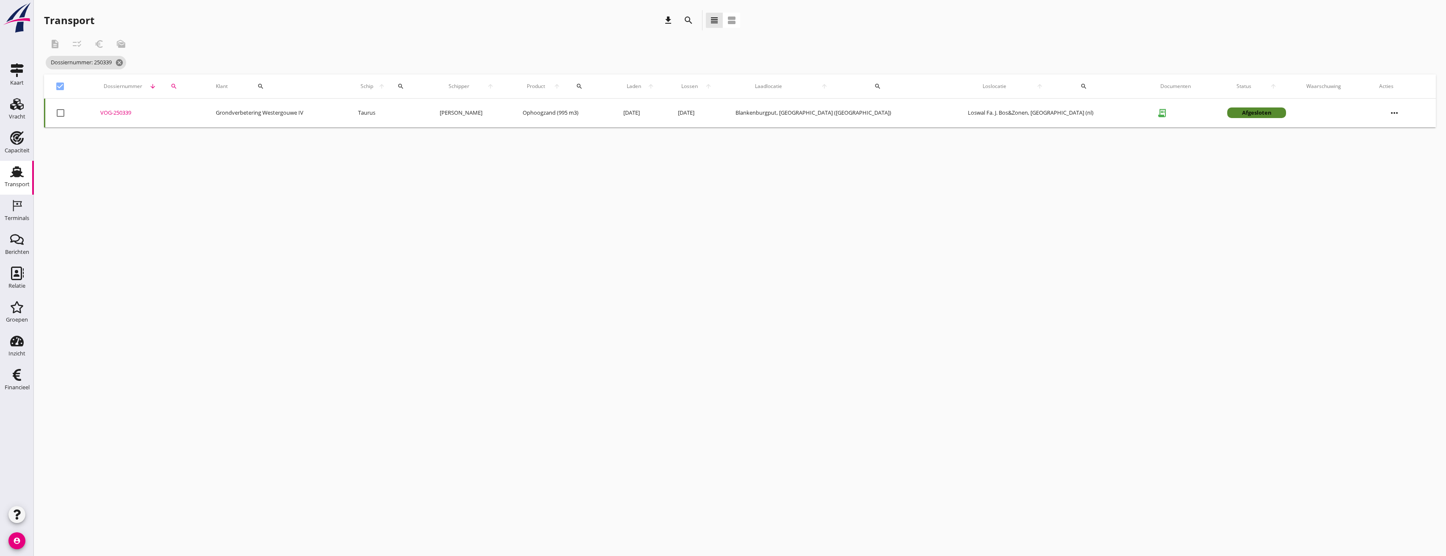  What do you see at coordinates (768, 86) in the screenshot?
I see `span: Laadlocatie` at bounding box center [768, 86].